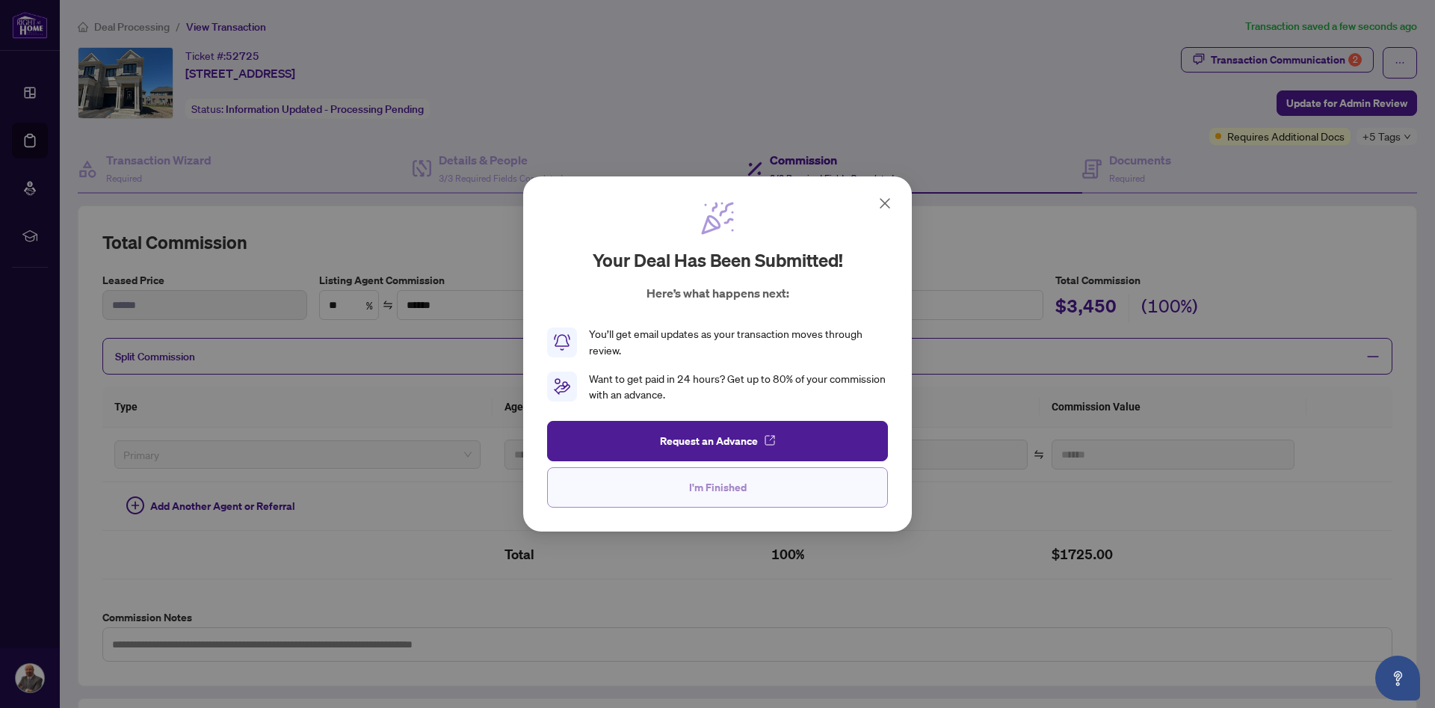 The height and width of the screenshot is (708, 1435). I want to click on h2: Your deal has been submitted!, so click(718, 260).